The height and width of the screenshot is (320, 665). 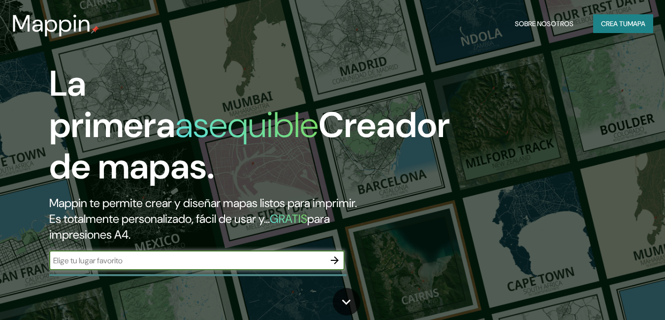 I want to click on font: GRATIS, so click(x=289, y=218).